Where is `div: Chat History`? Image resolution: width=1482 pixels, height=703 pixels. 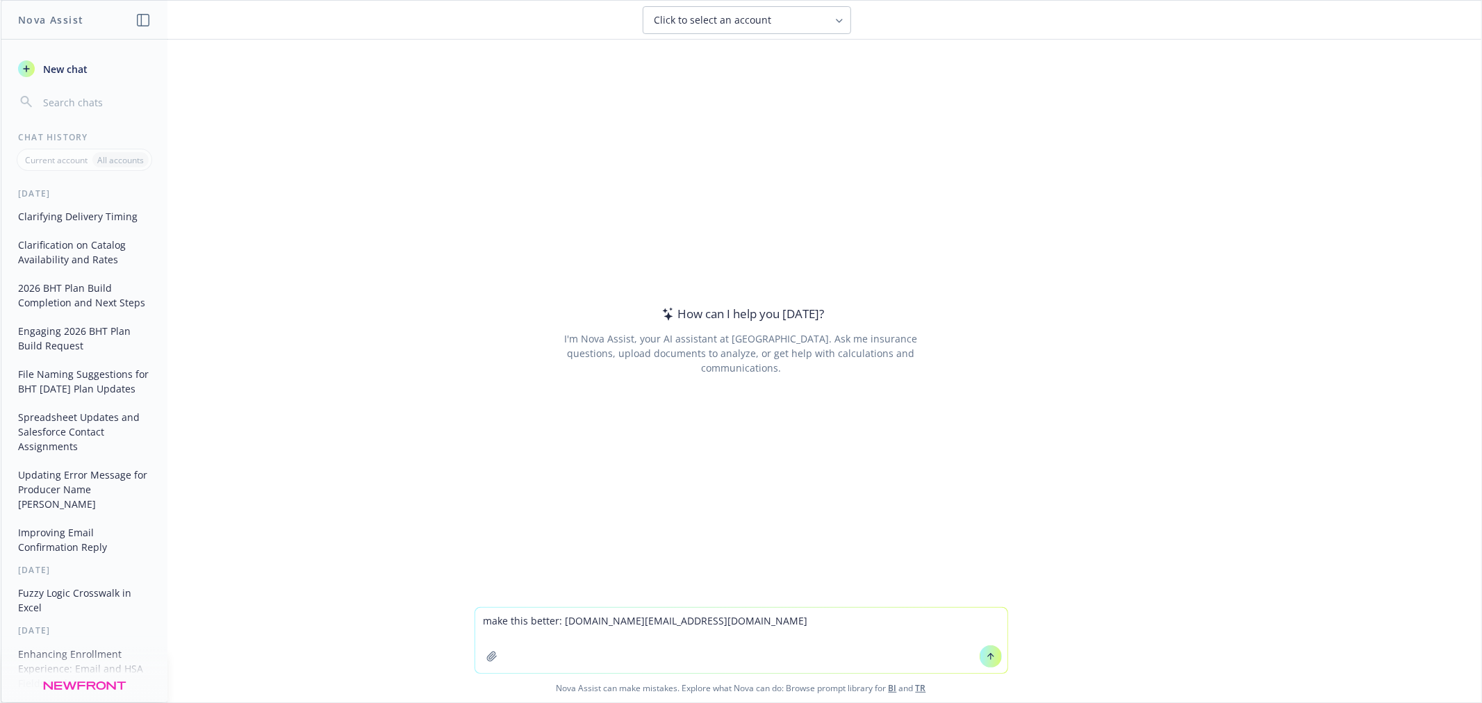 div: Chat History is located at coordinates (84, 137).